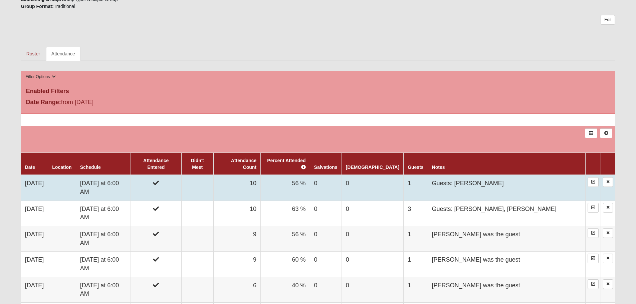 Image resolution: width=636 pixels, height=304 pixels. Describe the element at coordinates (62, 167) in the screenshot. I see `a: Location` at that location.